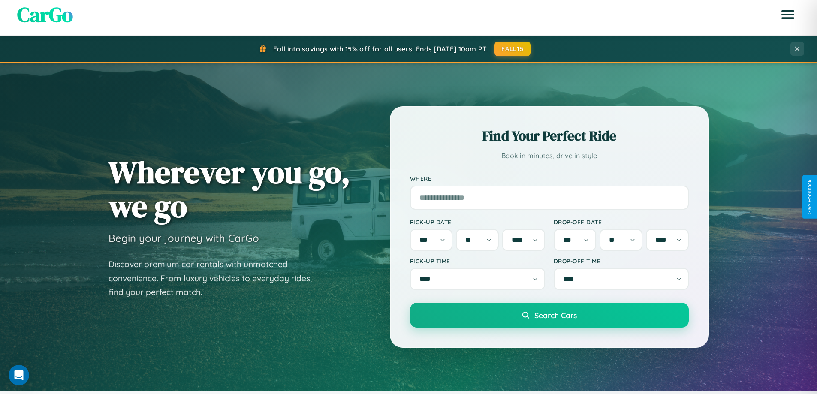  Describe the element at coordinates (621, 222) in the screenshot. I see `label: Drop-off Date` at that location.